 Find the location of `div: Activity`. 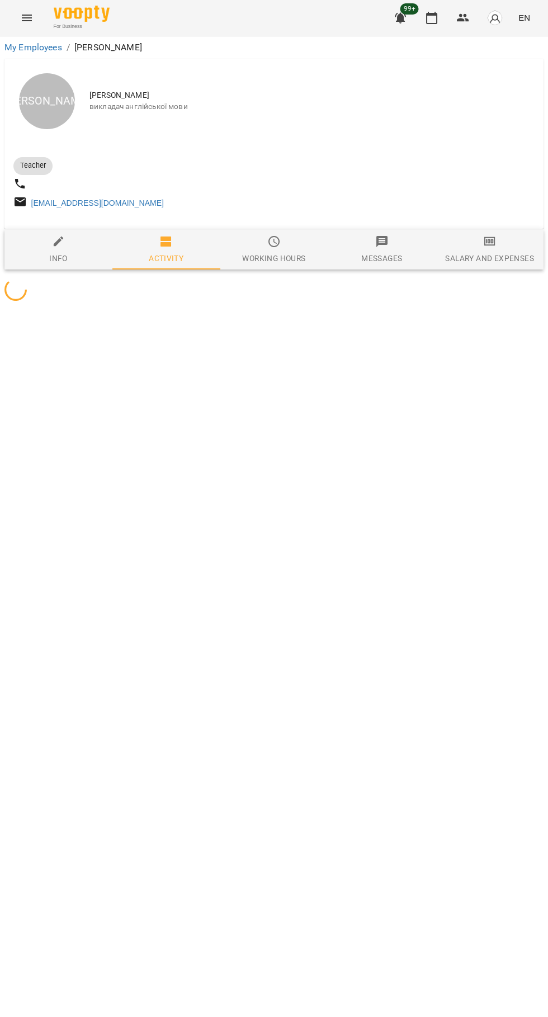

div: Activity is located at coordinates (166, 258).